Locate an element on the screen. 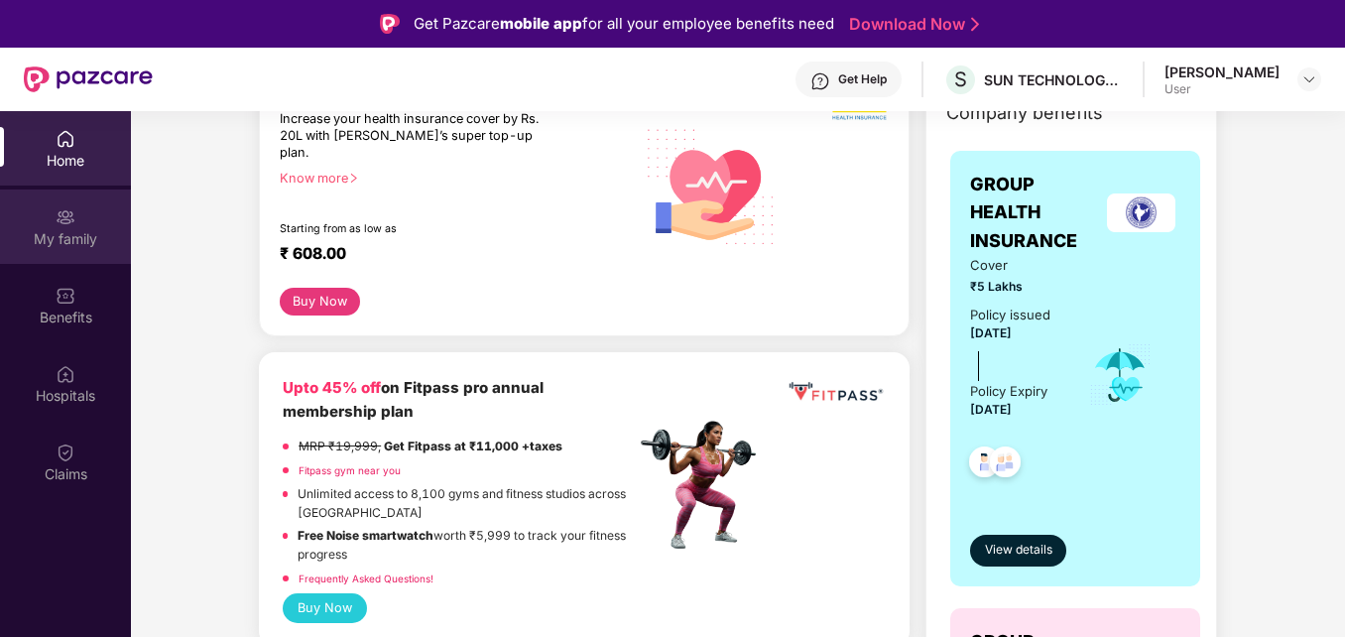 This screenshot has height=637, width=1345. a: Download Now is located at coordinates (911, 24).